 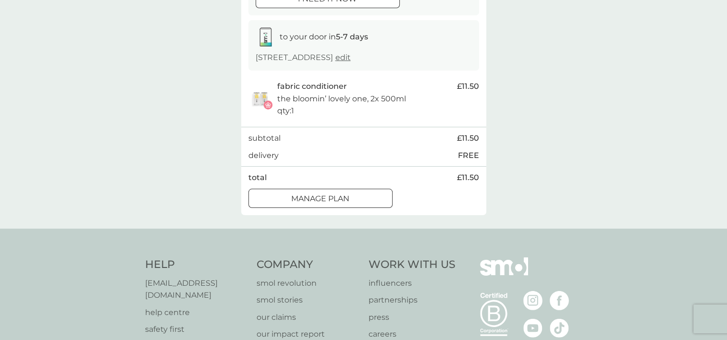 I want to click on p: partnerships, so click(x=412, y=300).